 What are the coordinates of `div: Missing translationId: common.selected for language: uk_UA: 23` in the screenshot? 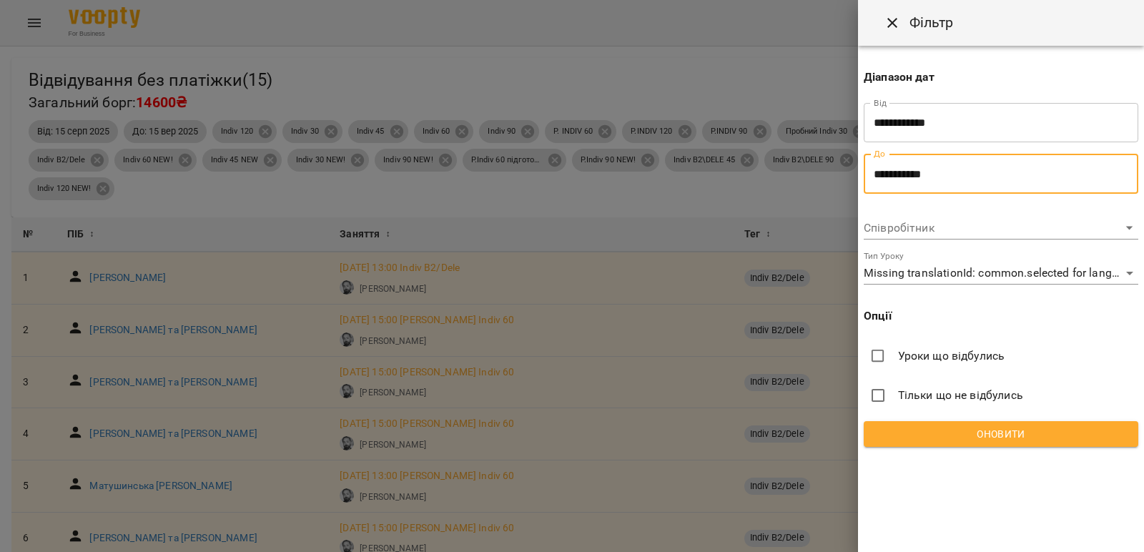 It's located at (1001, 274).